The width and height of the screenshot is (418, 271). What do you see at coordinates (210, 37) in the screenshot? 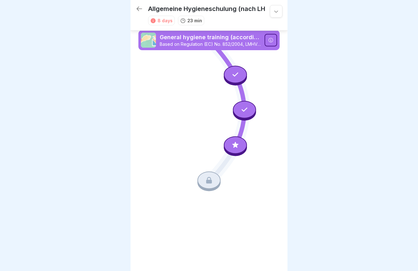
I see `p: General hygiene training (according to LHMV §4)` at bounding box center [210, 37].